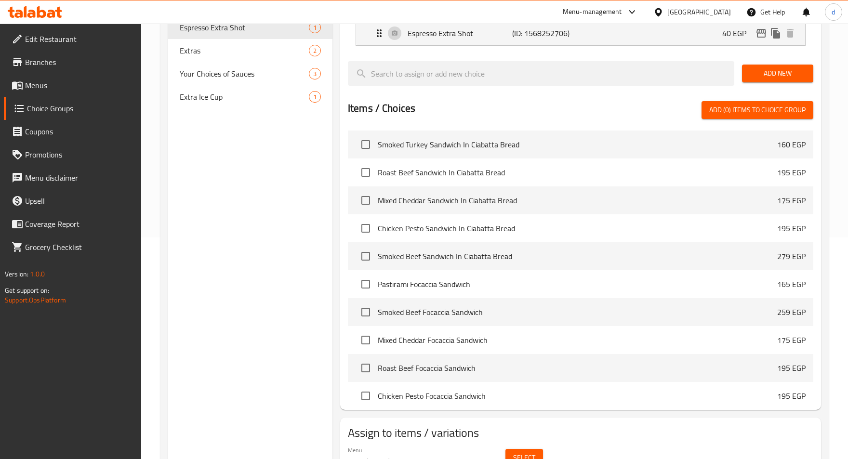 The height and width of the screenshot is (459, 848). Describe the element at coordinates (791, 284) in the screenshot. I see `p: 165 EGP` at that location.